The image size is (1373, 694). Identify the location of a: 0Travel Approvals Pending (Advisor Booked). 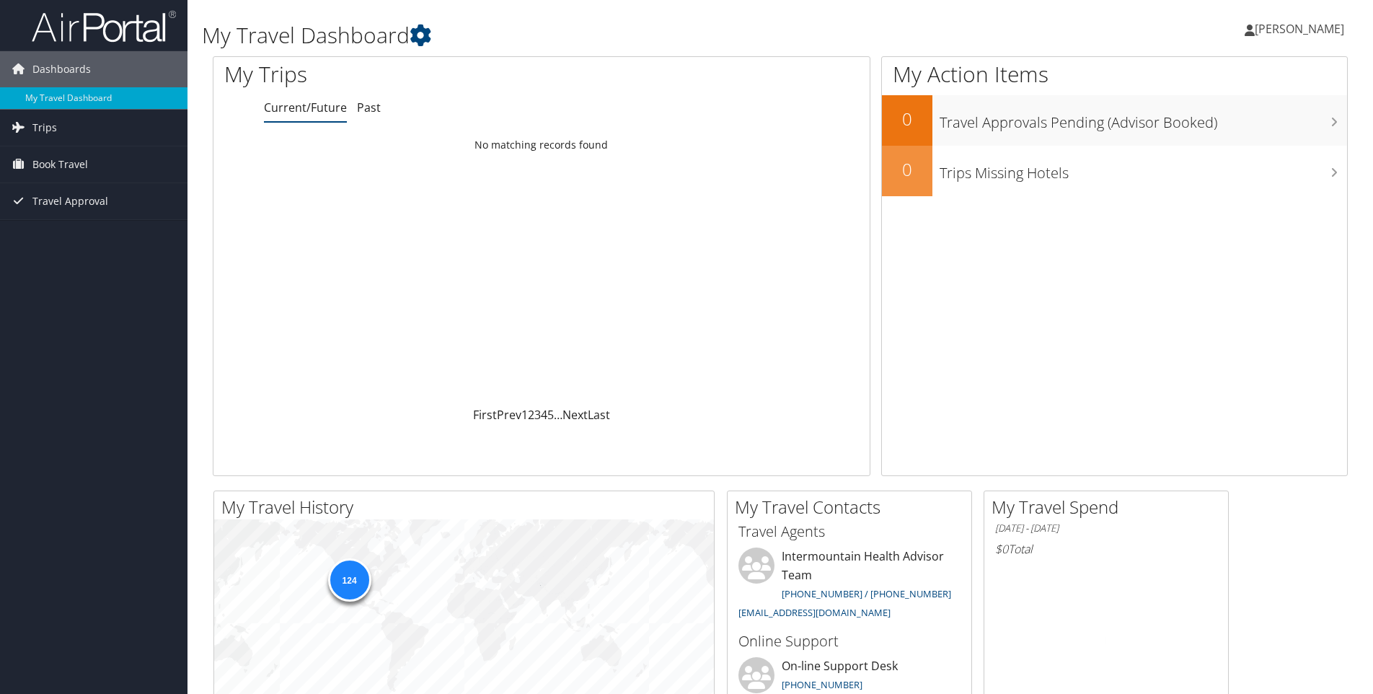
(1114, 120).